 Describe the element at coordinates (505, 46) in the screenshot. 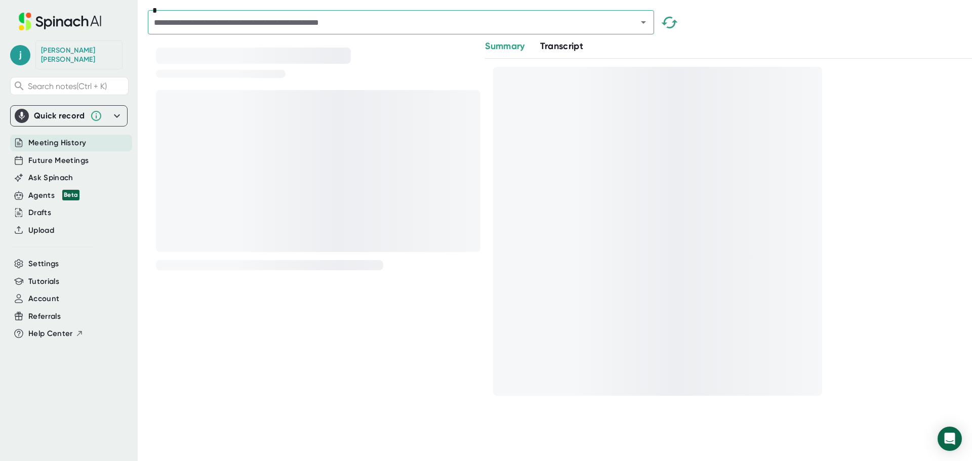

I see `button: Summary` at that location.